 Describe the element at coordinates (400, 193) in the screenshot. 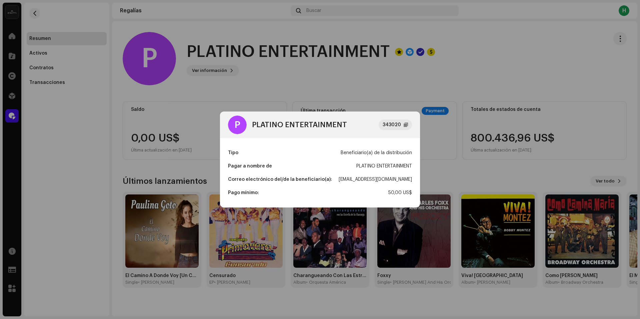

I see `div: 50,00 US$` at that location.